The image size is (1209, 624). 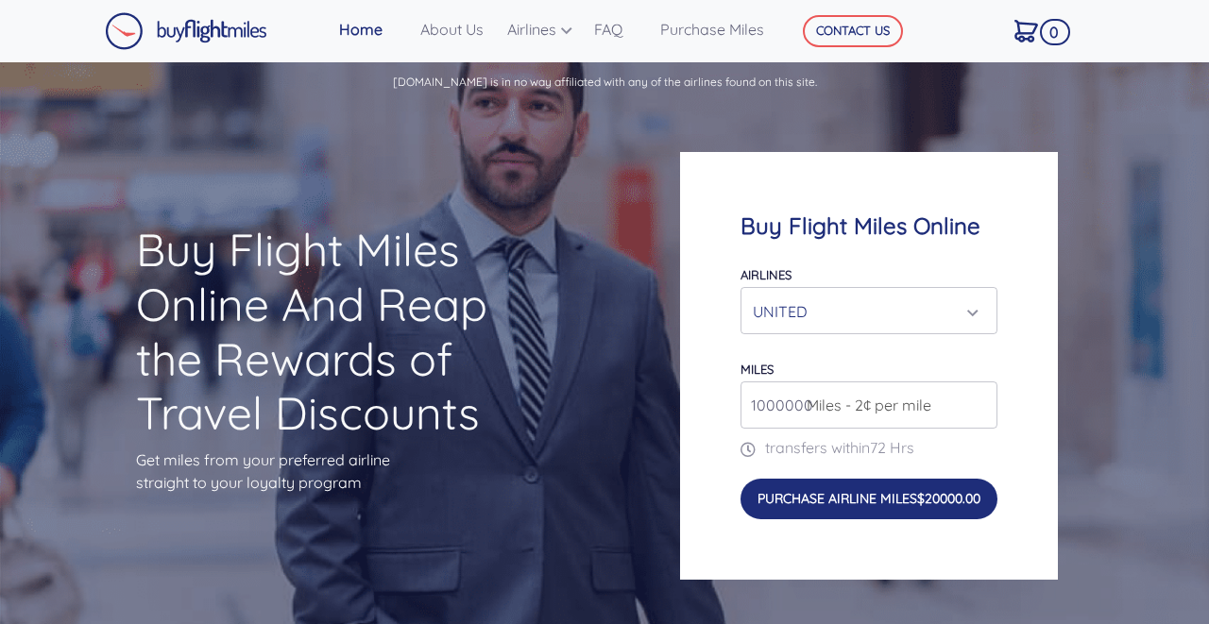 I want to click on a: Purchase Miles, so click(x=713, y=29).